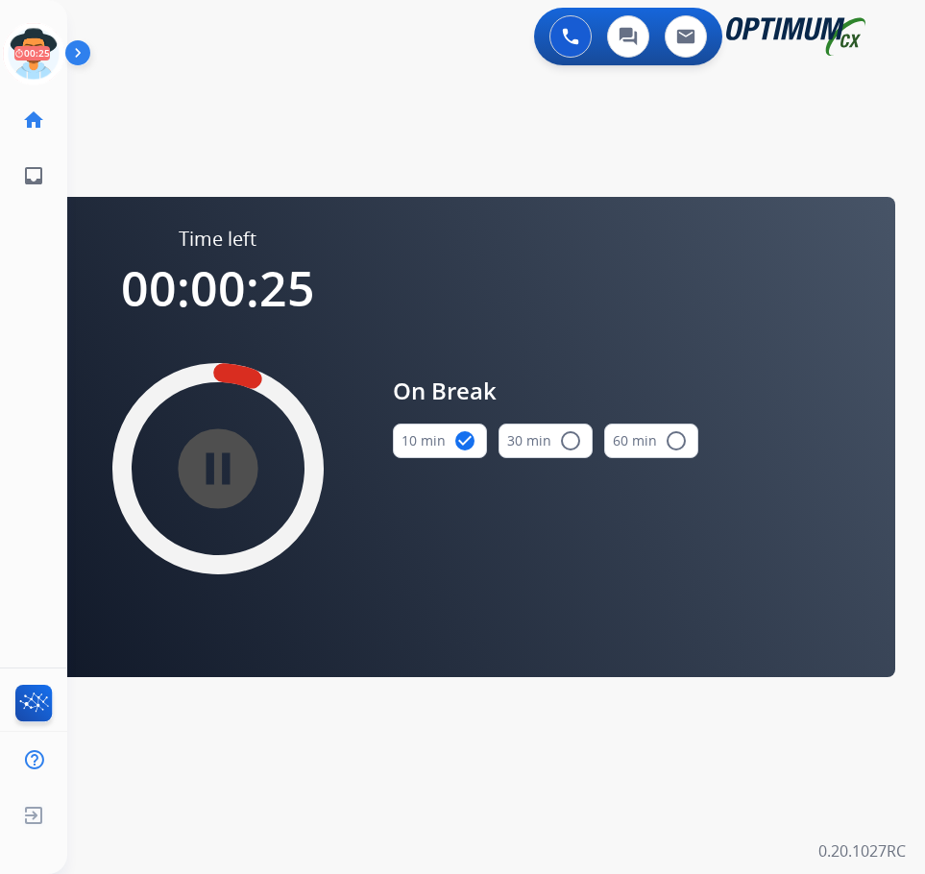 The image size is (925, 874). I want to click on span: On Break, so click(545, 391).